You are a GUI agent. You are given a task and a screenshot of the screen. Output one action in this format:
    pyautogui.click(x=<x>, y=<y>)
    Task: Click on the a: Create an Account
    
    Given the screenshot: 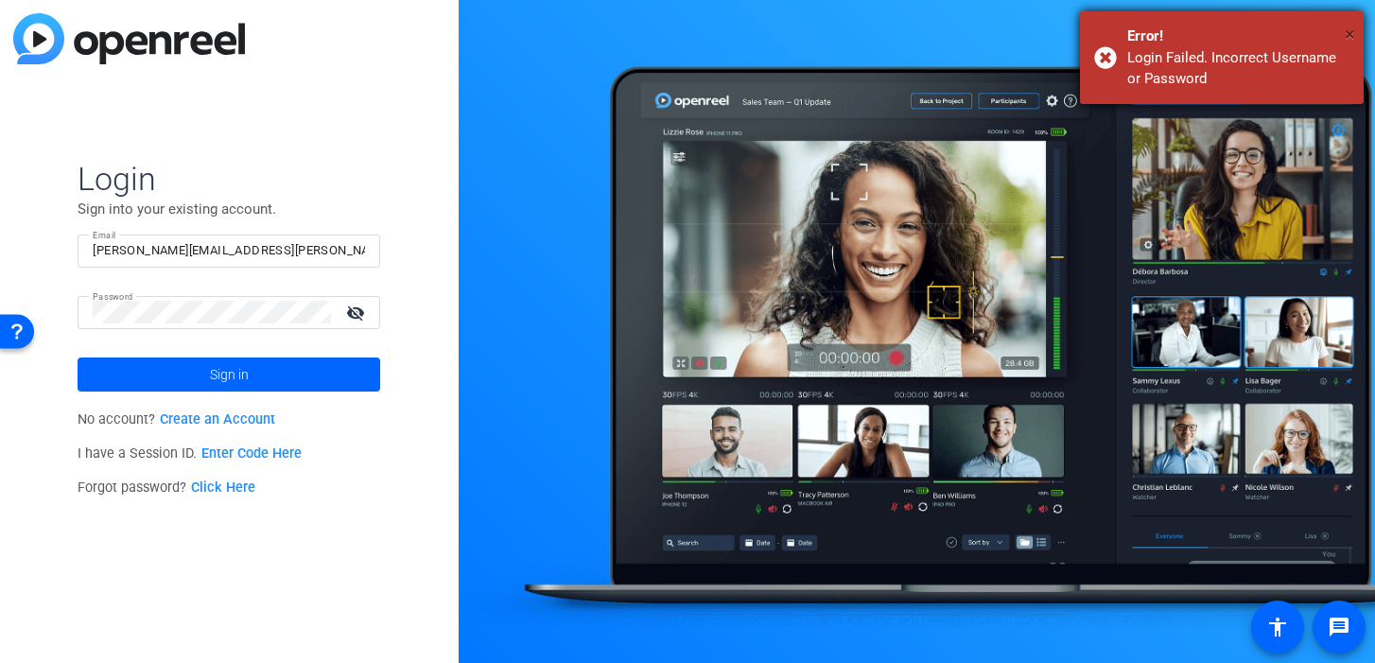 What is the action you would take?
    pyautogui.click(x=217, y=419)
    